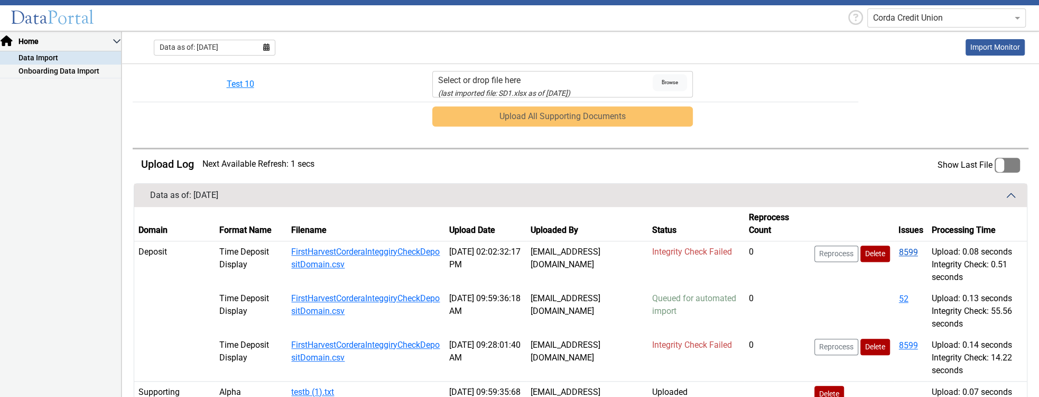  What do you see at coordinates (777, 224) in the screenshot?
I see `th: Reprocess Count` at bounding box center [777, 224].